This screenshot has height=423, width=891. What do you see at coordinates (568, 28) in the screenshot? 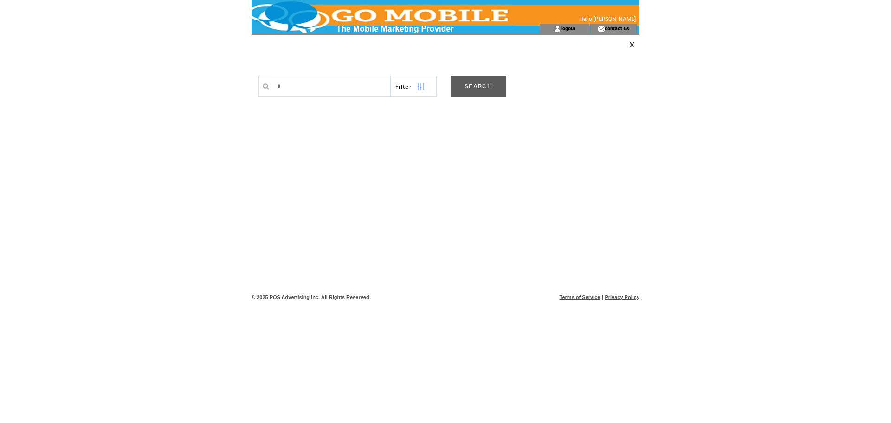
I see `a: logout` at bounding box center [568, 28].